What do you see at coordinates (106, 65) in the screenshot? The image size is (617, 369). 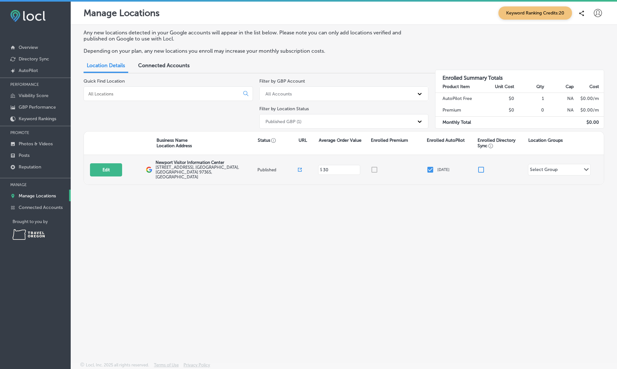 I see `span: Location Details` at bounding box center [106, 65].